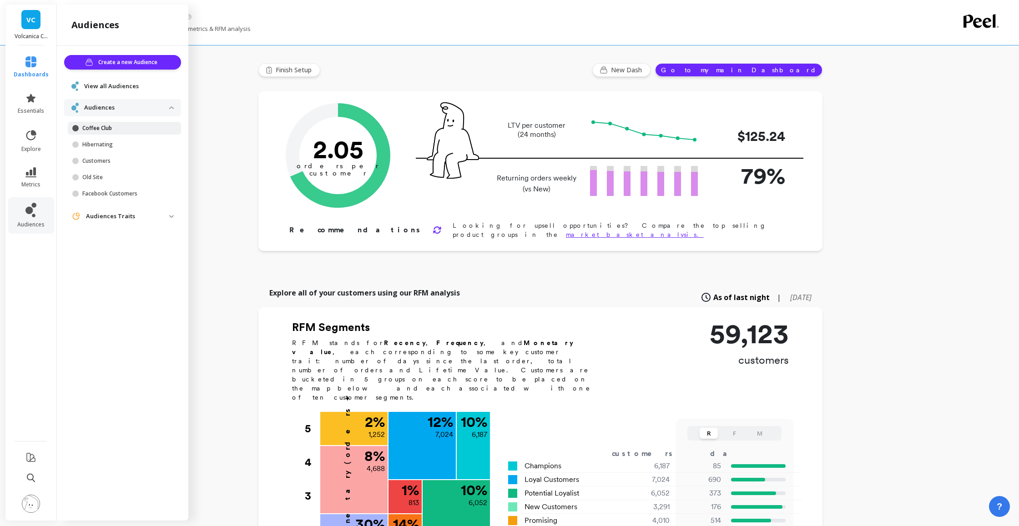  I want to click on a: Coffee Club, so click(124, 128).